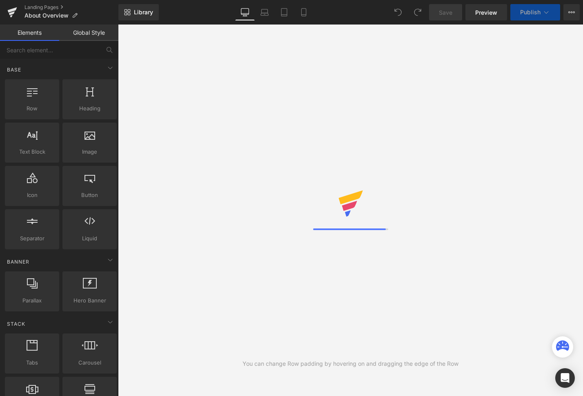  Describe the element at coordinates (245, 12) in the screenshot. I see `a: Desktop` at that location.